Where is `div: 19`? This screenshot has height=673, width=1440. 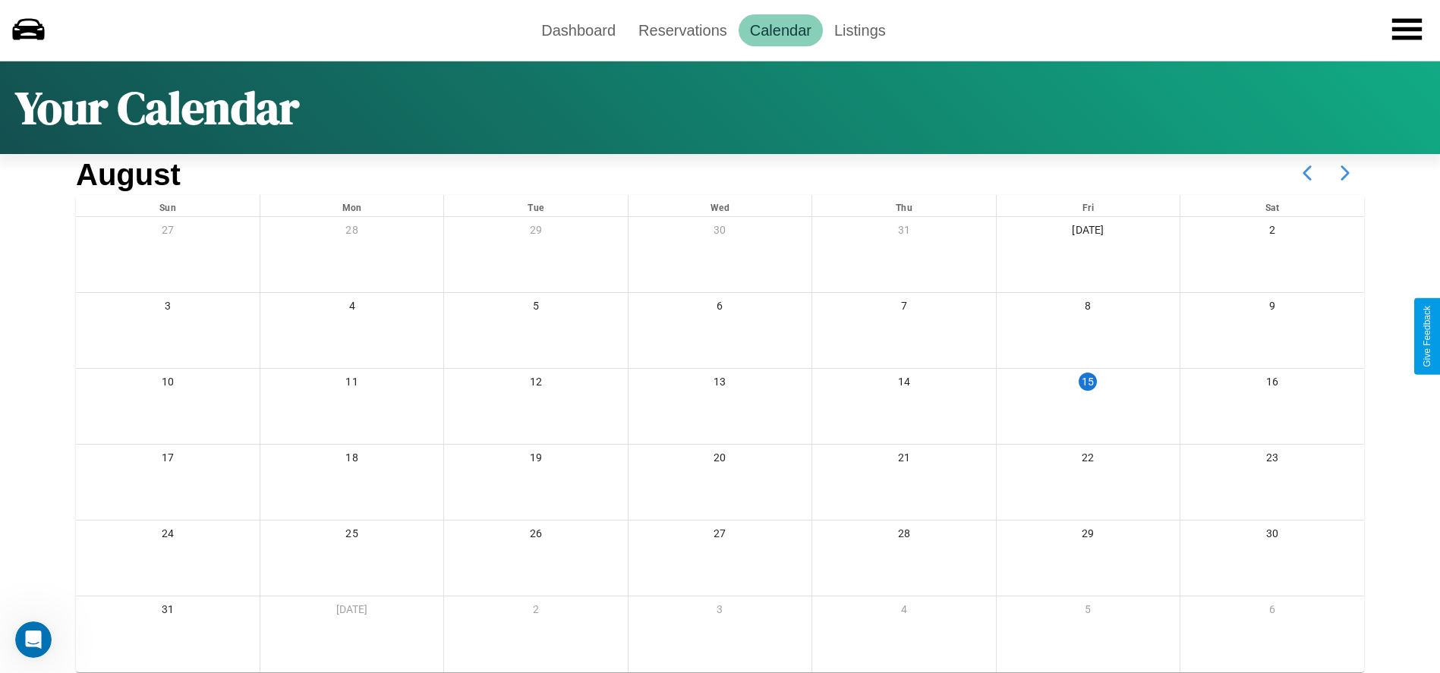
div: 19 is located at coordinates (535, 460).